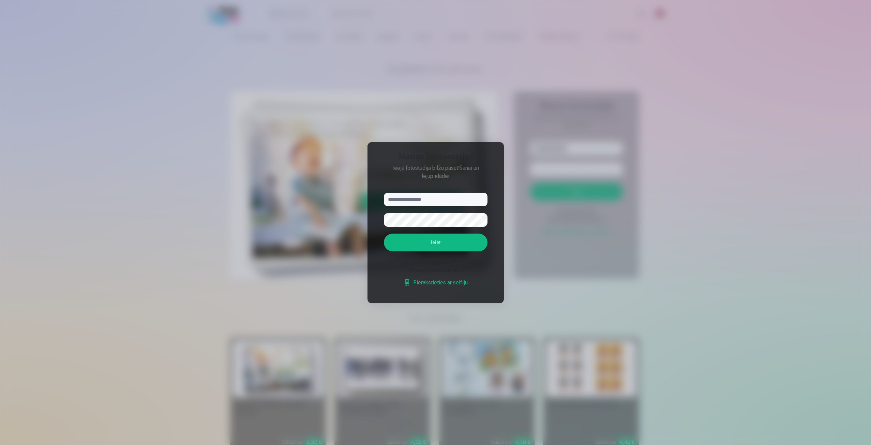  Describe the element at coordinates (436, 270) in the screenshot. I see `div: Fotosesija bez paroles ?` at that location.